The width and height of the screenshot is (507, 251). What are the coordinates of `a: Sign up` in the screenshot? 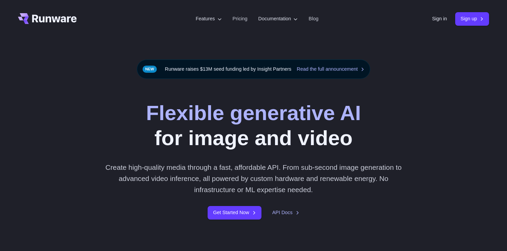 It's located at (472, 19).